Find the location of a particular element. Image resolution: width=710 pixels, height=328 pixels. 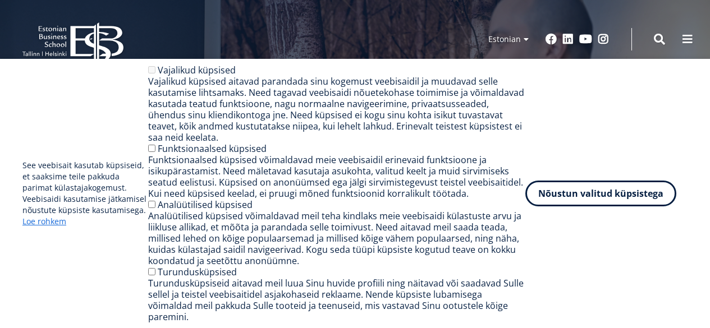

div: Analüütilised küpsised võimaldavad meil teha kindlaks meie veebisaidi külastuste arvu ja liikluse... is located at coordinates (337, 238).